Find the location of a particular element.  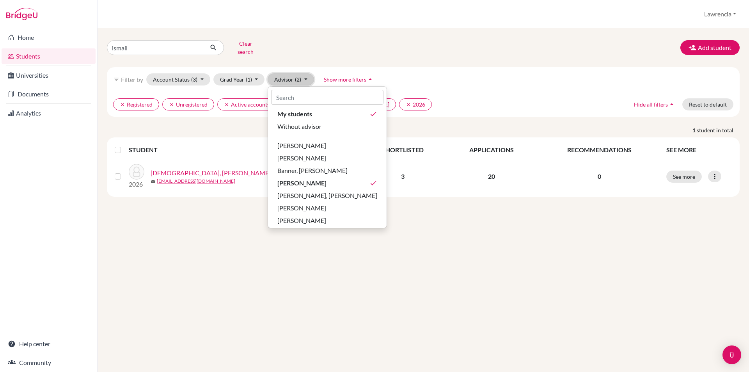

i: filter_list is located at coordinates (116, 79).